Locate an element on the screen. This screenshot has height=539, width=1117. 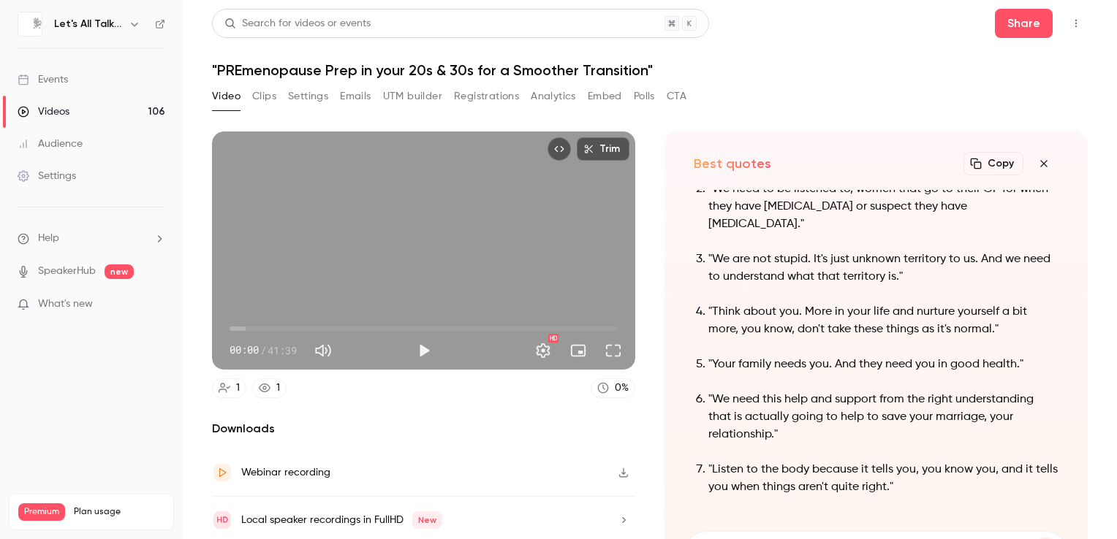
p: "Think about you. More in your life and nurture yourself a bit more, you know, don't take these t... is located at coordinates (883, 321).